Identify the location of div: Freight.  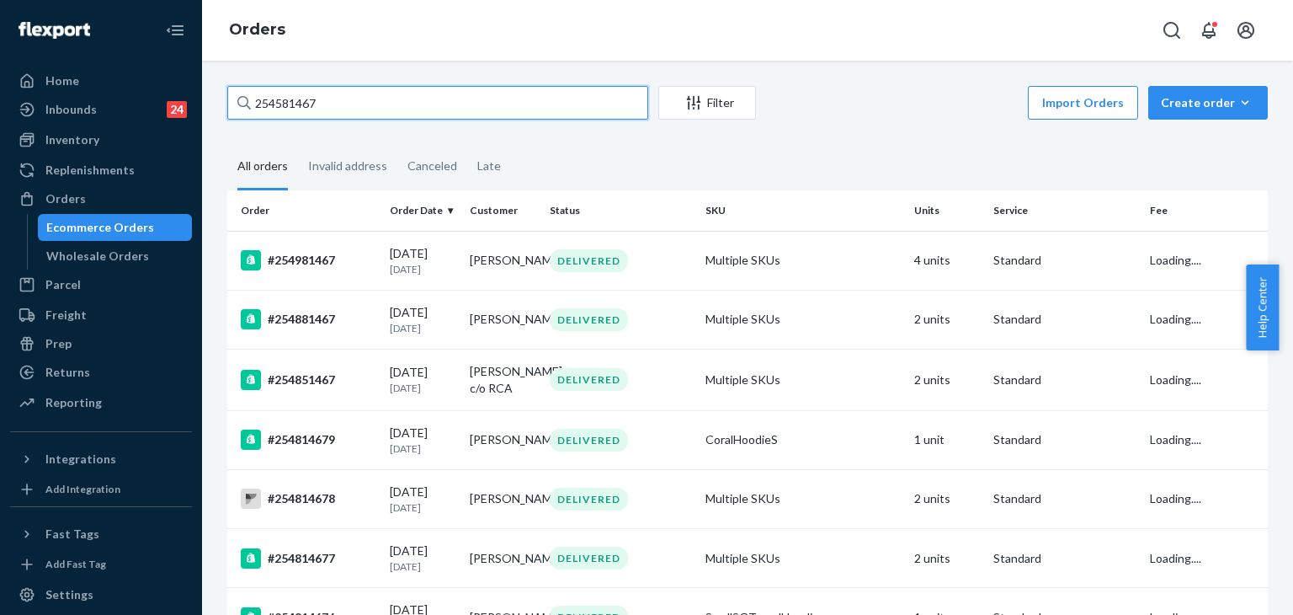
(66, 315).